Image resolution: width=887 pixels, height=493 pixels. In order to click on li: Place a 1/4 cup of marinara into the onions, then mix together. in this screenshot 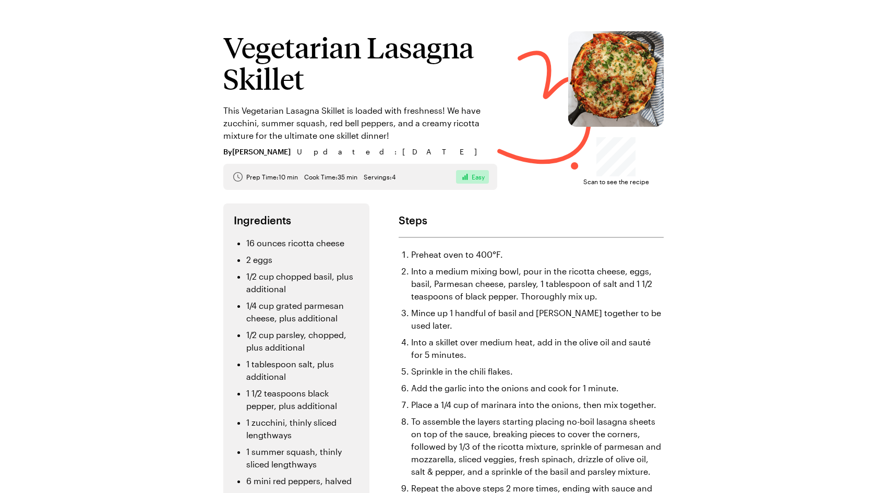, I will do `click(538, 405)`.